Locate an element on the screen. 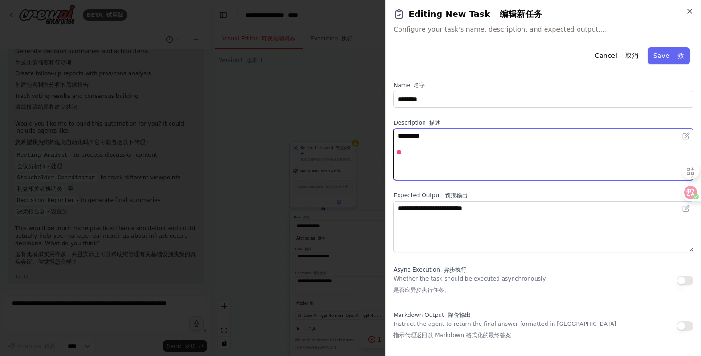  span: Configure your task's name, description, and expected output. is located at coordinates (543, 29).